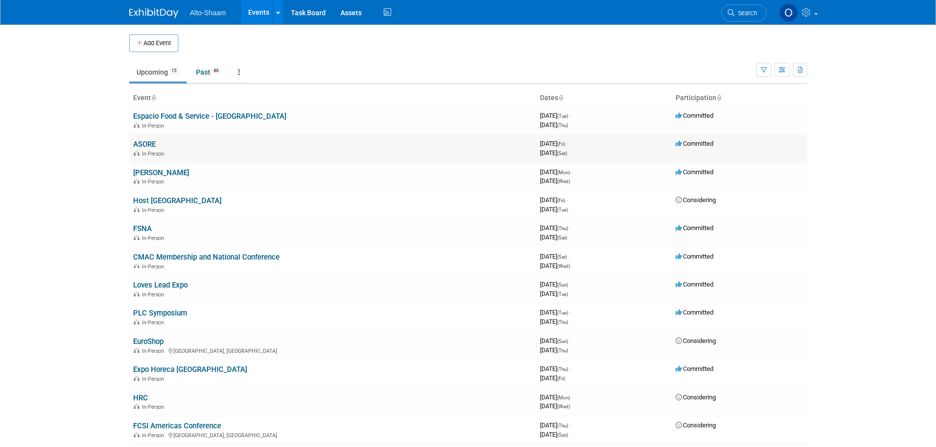 This screenshot has height=447, width=936. Describe the element at coordinates (744, 13) in the screenshot. I see `a: Search` at that location.